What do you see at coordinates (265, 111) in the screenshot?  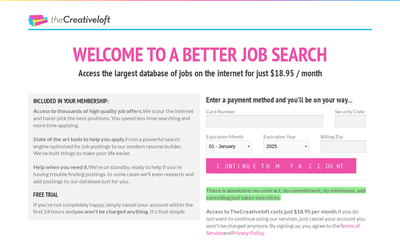 I see `label: Card Number` at bounding box center [265, 111].